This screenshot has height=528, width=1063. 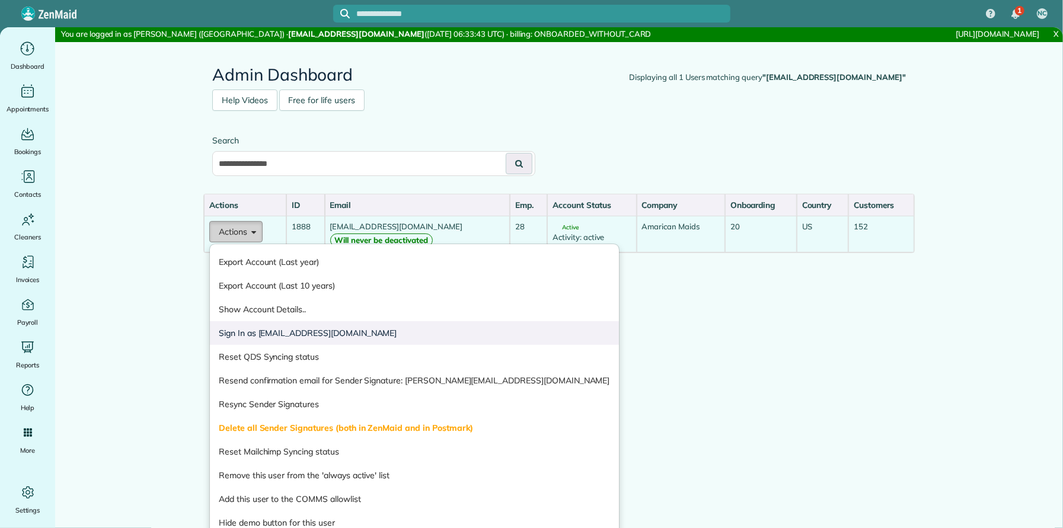 What do you see at coordinates (881, 205) in the screenshot?
I see `div: Customers` at bounding box center [881, 205].